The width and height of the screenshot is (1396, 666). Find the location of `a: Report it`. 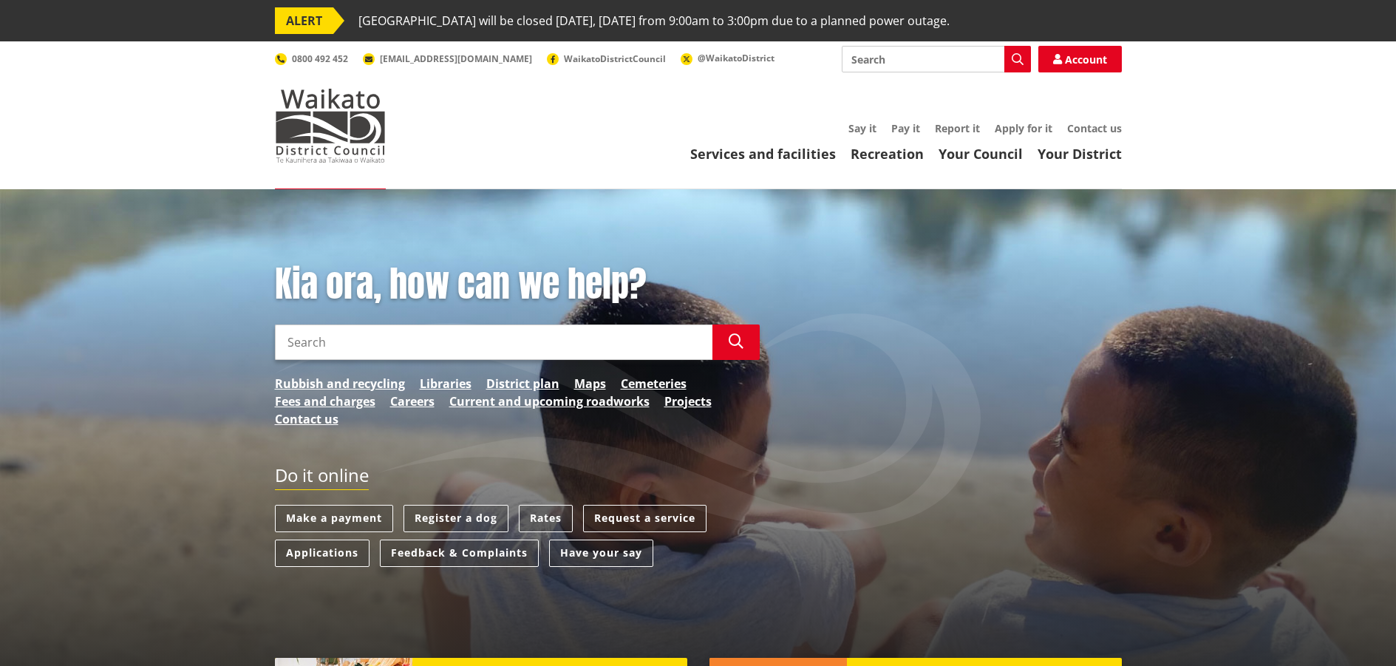

a: Report it is located at coordinates (957, 128).